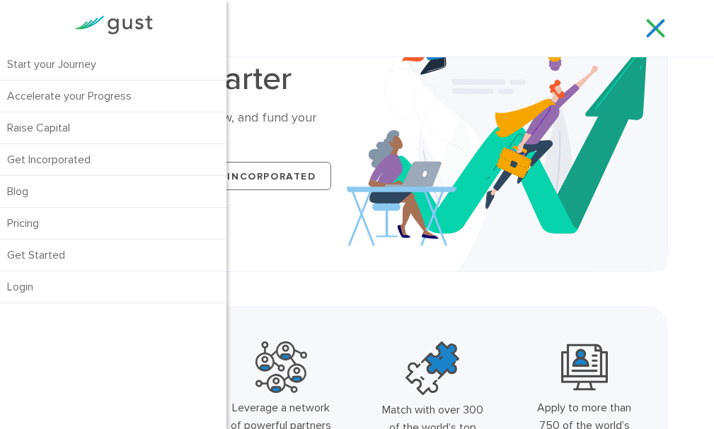 This screenshot has height=429, width=714. What do you see at coordinates (584, 367) in the screenshot?
I see `img: Leading Angel Investment` at bounding box center [584, 367].